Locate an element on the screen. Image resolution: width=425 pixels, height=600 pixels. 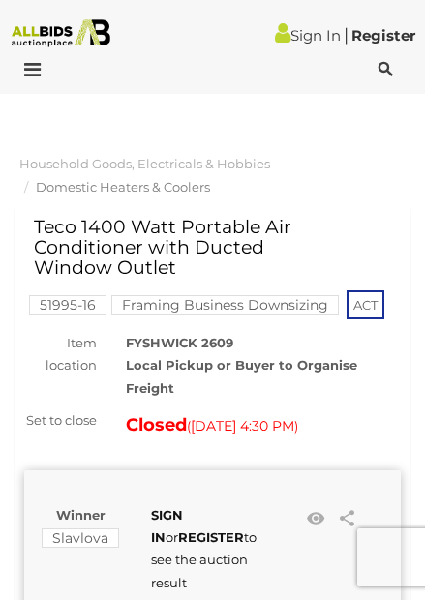
li: Watch this item is located at coordinates (315, 519).